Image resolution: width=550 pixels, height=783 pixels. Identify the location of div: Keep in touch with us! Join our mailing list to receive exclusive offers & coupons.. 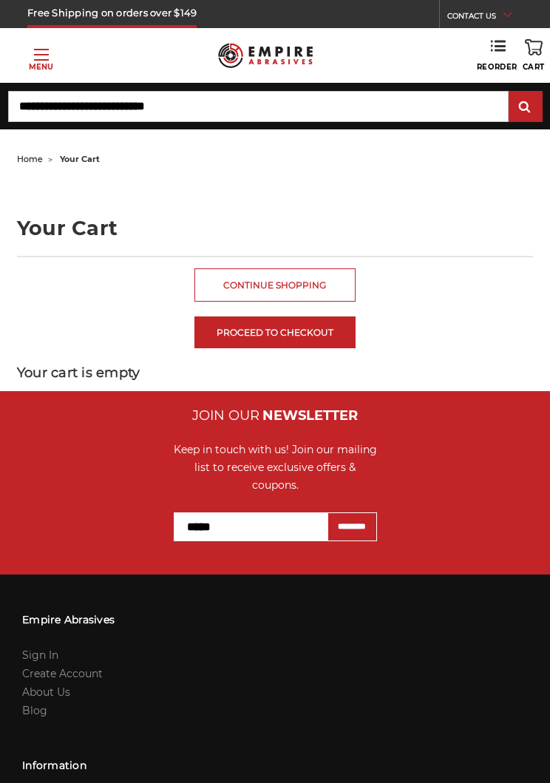
(275, 468).